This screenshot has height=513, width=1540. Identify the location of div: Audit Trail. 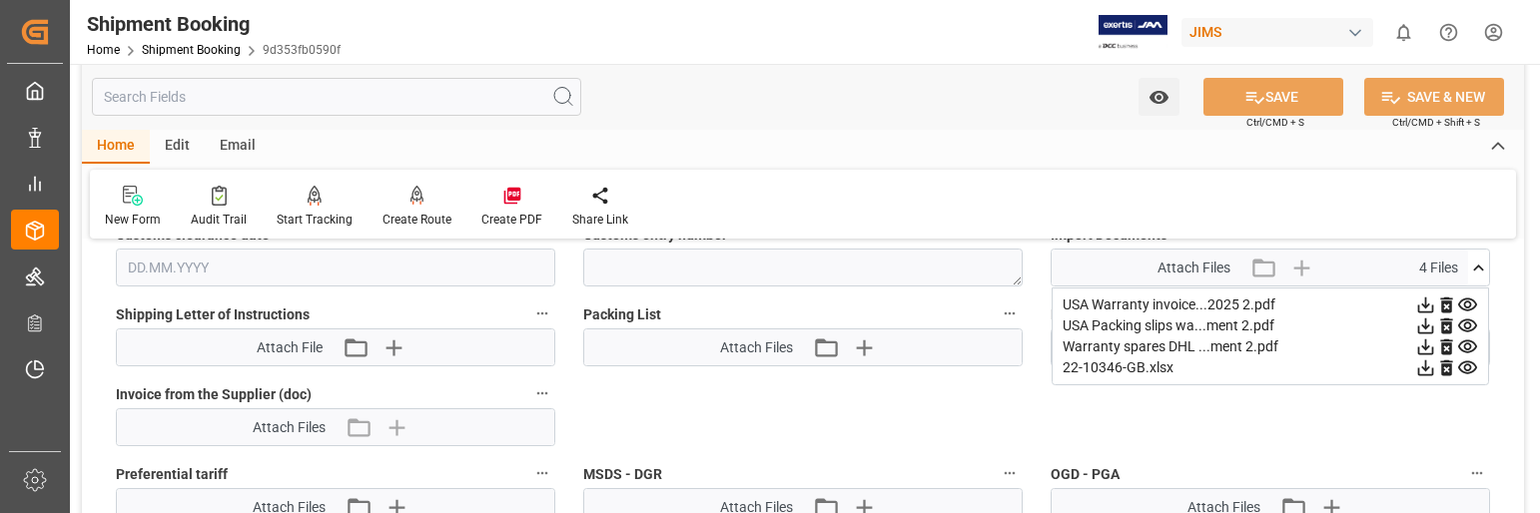
(219, 220).